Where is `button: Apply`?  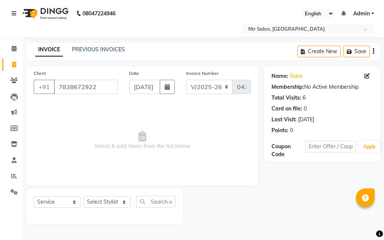
button: Apply is located at coordinates (369, 147).